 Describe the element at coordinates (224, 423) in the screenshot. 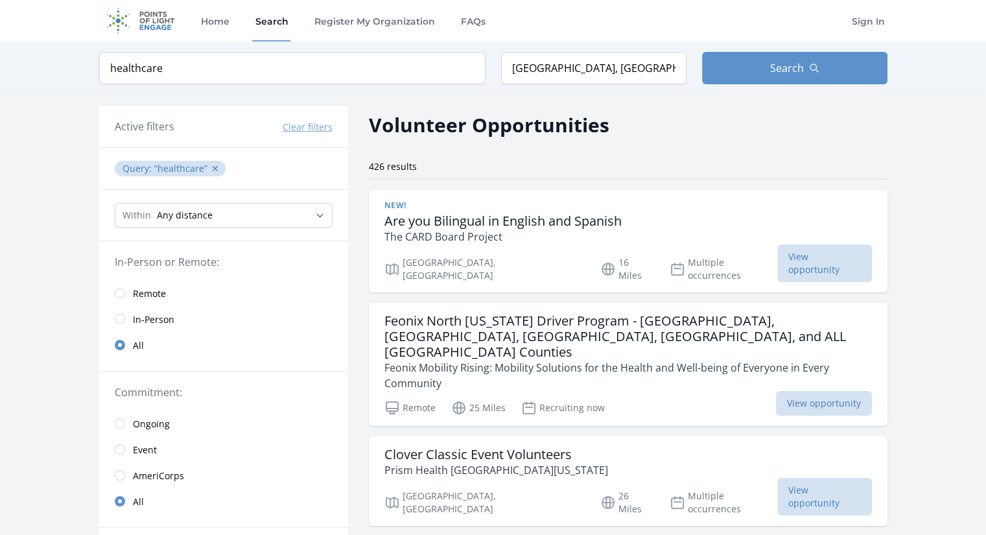

I see `a: Ongoing` at that location.